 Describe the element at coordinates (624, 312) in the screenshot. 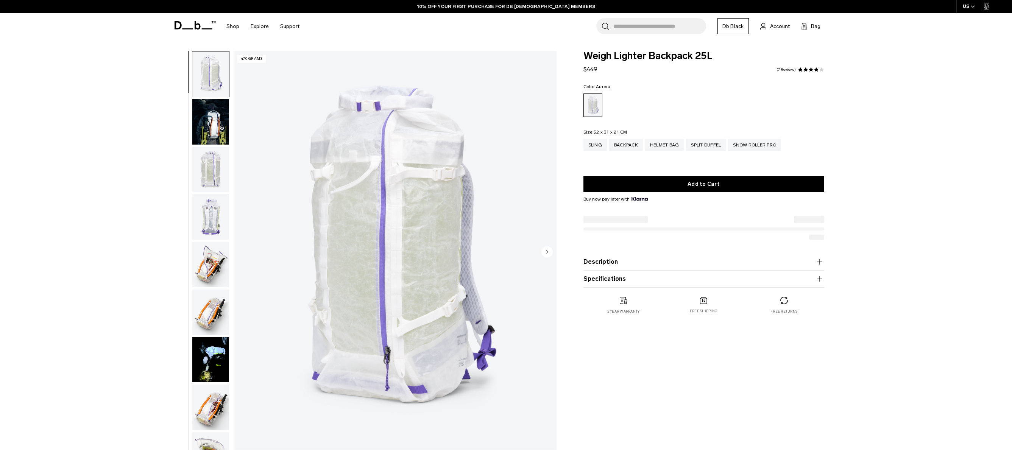

I see `p: 2 year warranty` at that location.